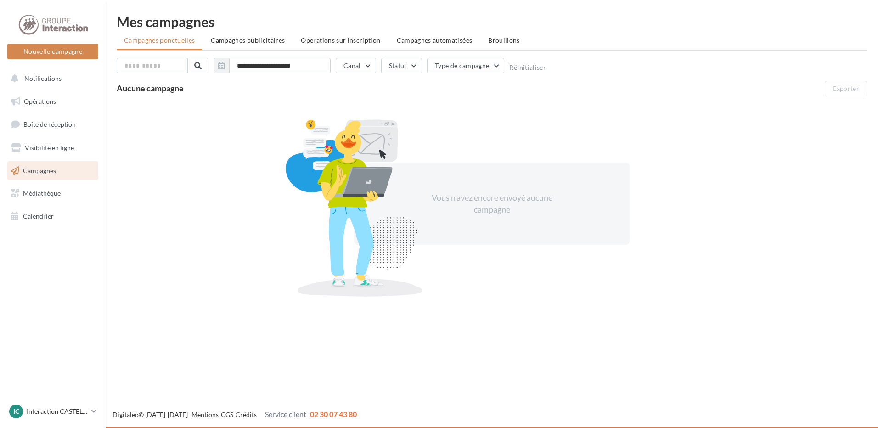 The width and height of the screenshot is (878, 428). I want to click on button: Canal, so click(356, 66).